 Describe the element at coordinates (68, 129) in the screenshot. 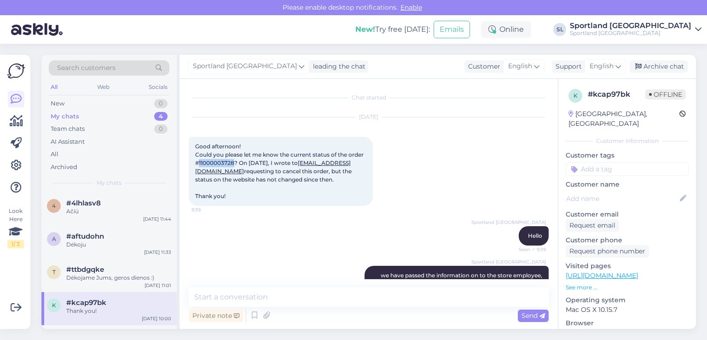

I see `div: Team chats` at that location.